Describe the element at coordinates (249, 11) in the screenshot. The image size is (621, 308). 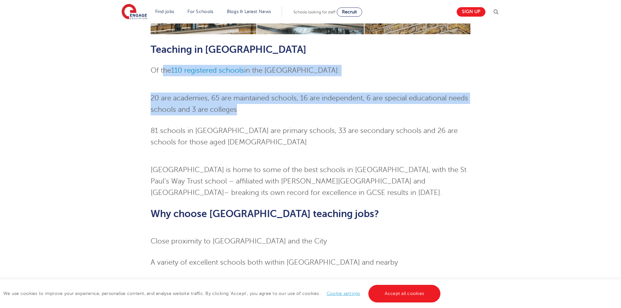
I see `a: Blogs & Latest News` at that location.